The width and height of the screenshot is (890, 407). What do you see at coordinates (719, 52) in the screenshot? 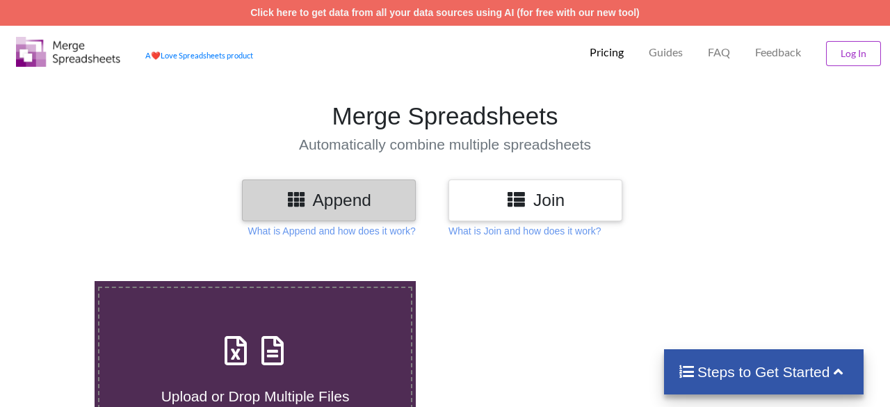
I see `p: FAQ` at bounding box center [719, 52].